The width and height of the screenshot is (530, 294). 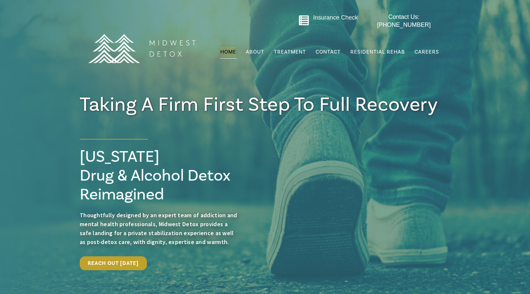 What do you see at coordinates (142, 48) in the screenshot?
I see `img: MD Logo Horitzontal white-01 (1) (1)` at bounding box center [142, 48].